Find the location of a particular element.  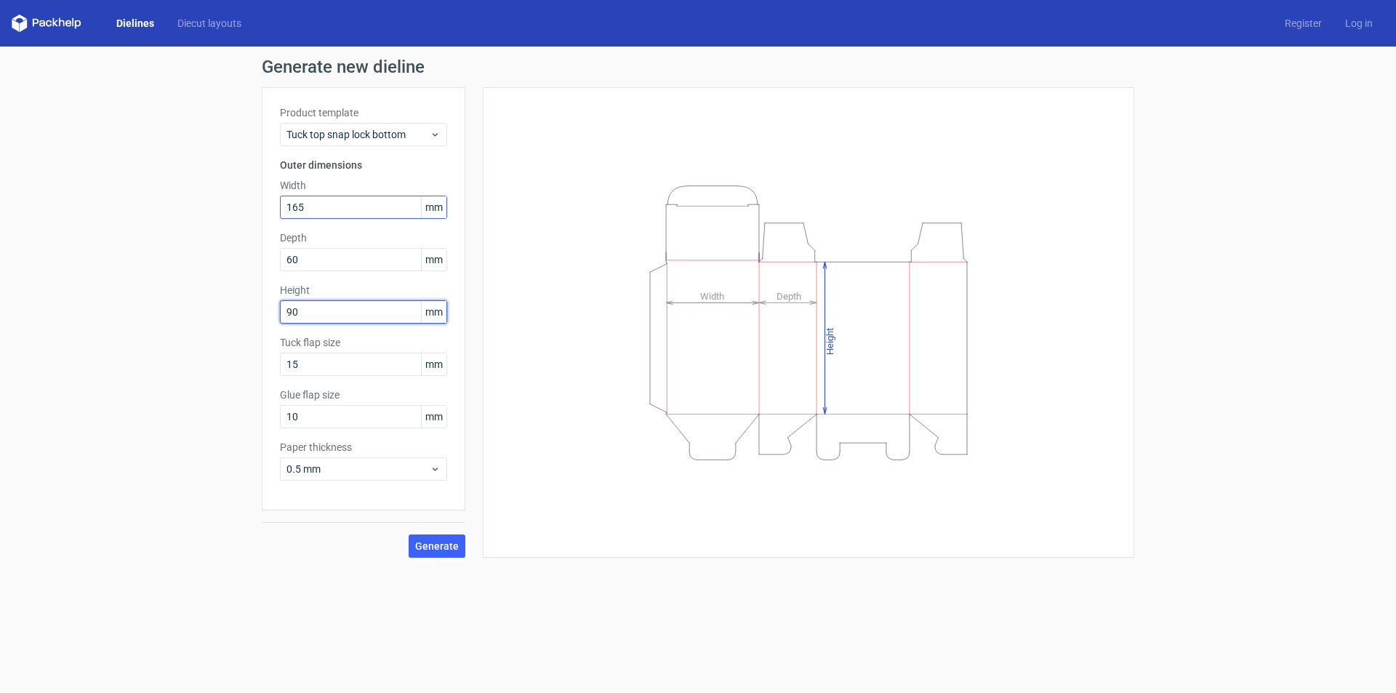

a: Diecut layouts is located at coordinates (209, 23).